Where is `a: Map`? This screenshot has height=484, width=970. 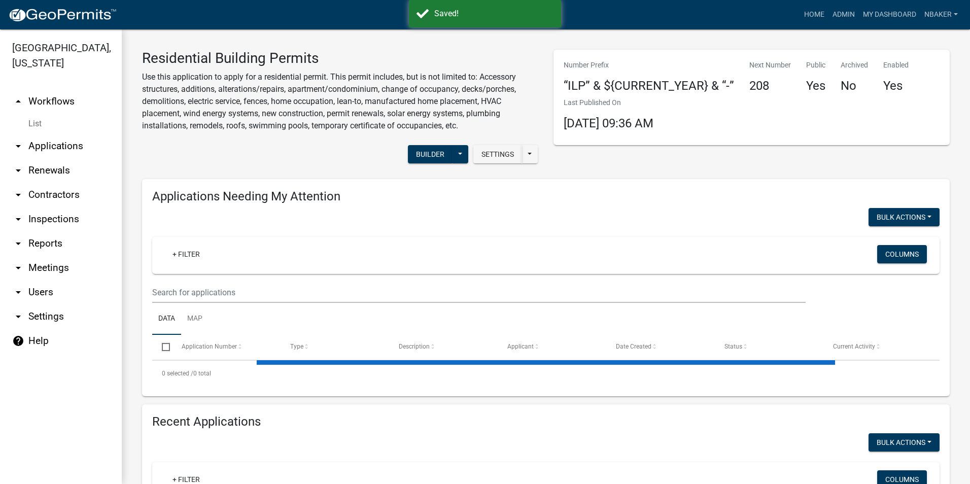
a: Map is located at coordinates (195, 319).